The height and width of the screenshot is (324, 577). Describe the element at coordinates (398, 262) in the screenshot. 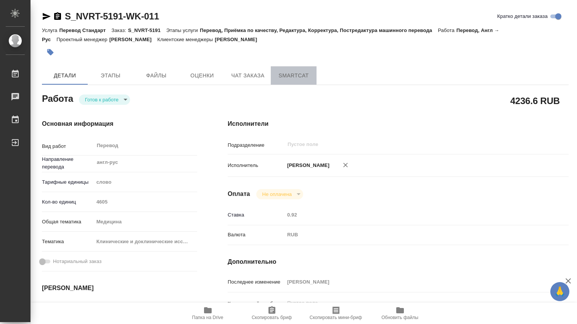

I see `h4: Дополнительно` at that location.